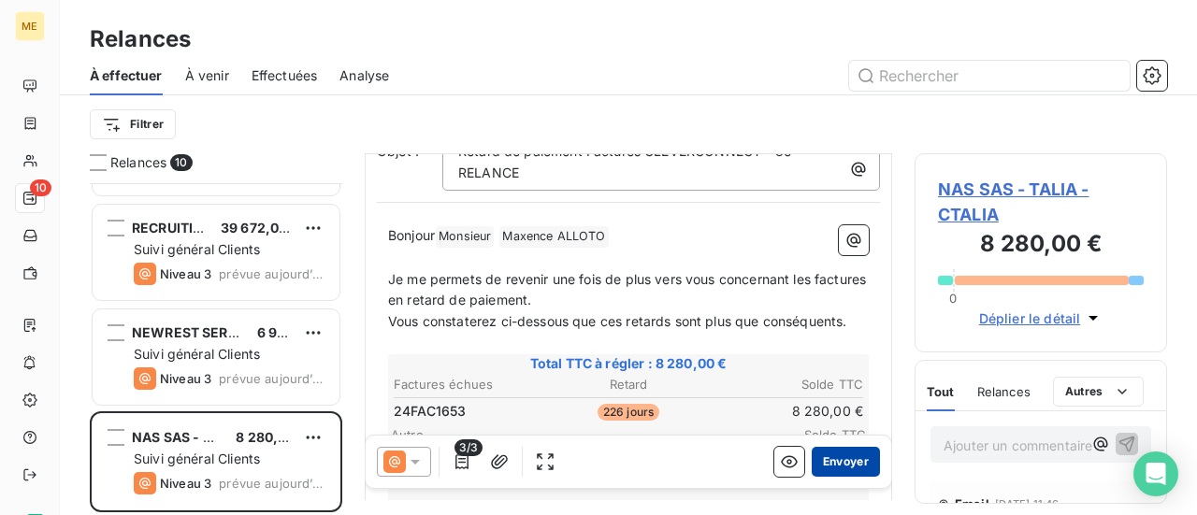 The width and height of the screenshot is (1197, 515). What do you see at coordinates (126, 76) in the screenshot?
I see `span: À effectuer` at bounding box center [126, 76].